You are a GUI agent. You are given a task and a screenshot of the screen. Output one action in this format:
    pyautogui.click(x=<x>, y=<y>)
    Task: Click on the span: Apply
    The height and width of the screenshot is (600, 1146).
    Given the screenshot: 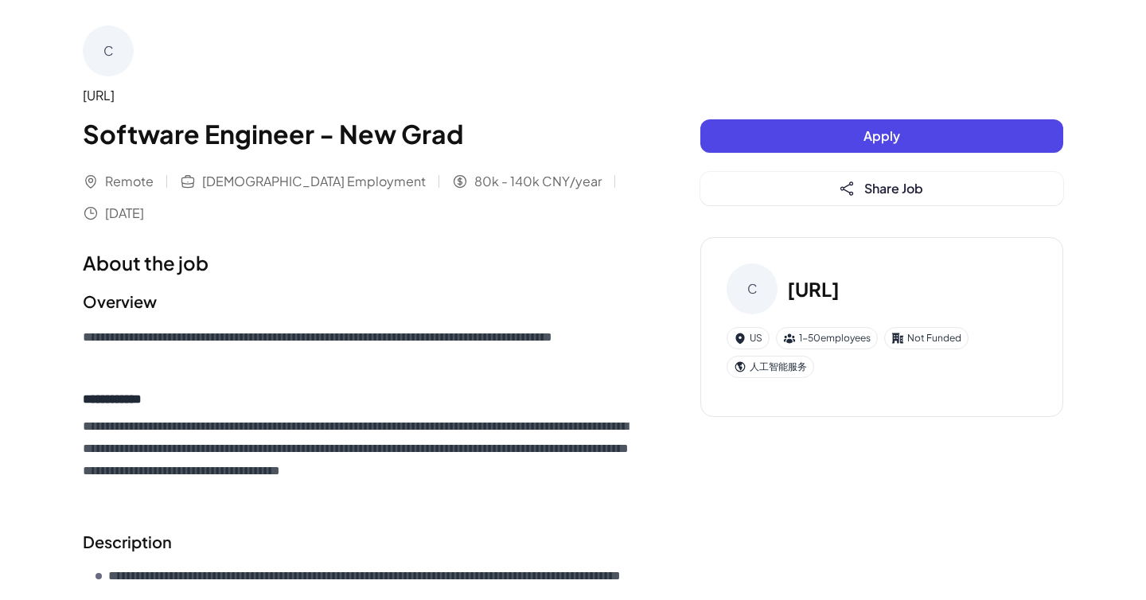 What is the action you would take?
    pyautogui.click(x=882, y=135)
    